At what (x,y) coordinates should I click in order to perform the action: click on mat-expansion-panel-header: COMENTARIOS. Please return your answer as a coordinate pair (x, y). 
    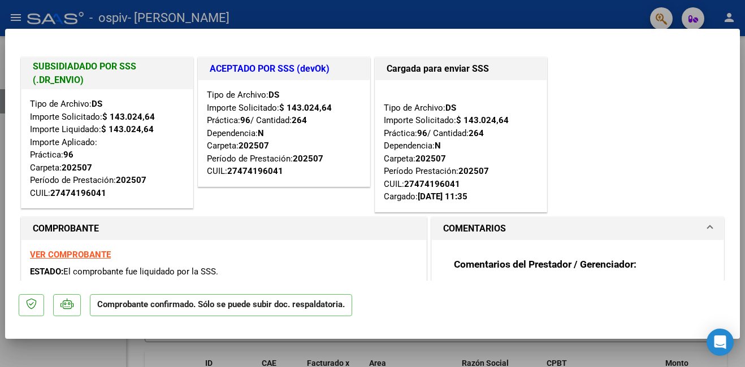
    Looking at the image, I should click on (577, 229).